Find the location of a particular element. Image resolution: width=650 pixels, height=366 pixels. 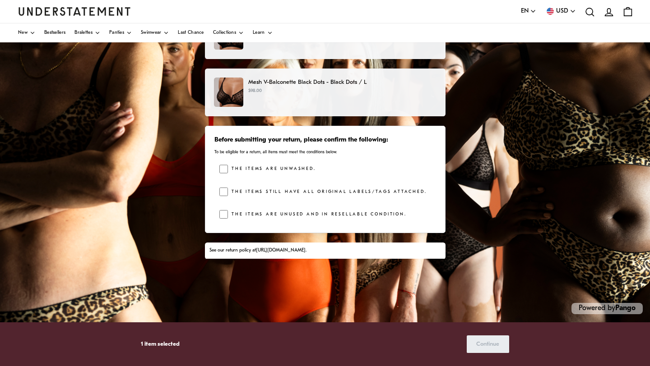

button: USD is located at coordinates (560, 11).